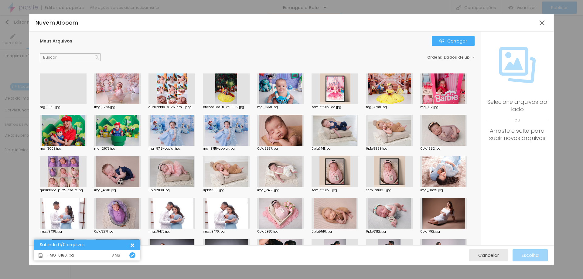  Describe the element at coordinates (431, 190) in the screenshot. I see `font: img_9629.jpg` at that location.